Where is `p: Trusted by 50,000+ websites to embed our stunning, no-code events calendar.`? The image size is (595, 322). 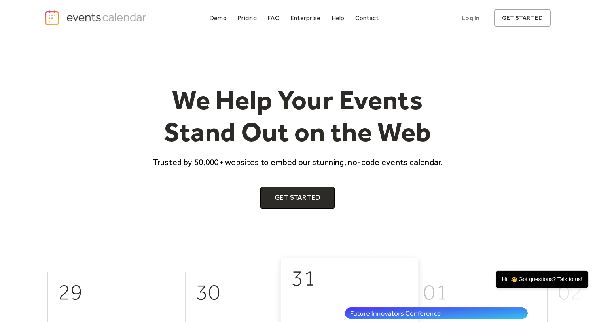
p: Trusted by 50,000+ websites to embed our stunning, no-code events calendar. is located at coordinates (298, 162).